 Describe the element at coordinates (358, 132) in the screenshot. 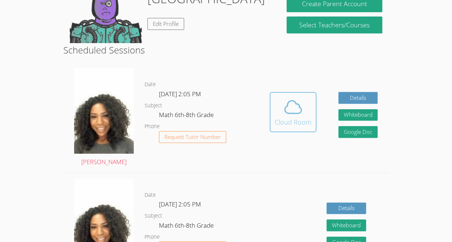

I see `a: Google Doc` at that location.